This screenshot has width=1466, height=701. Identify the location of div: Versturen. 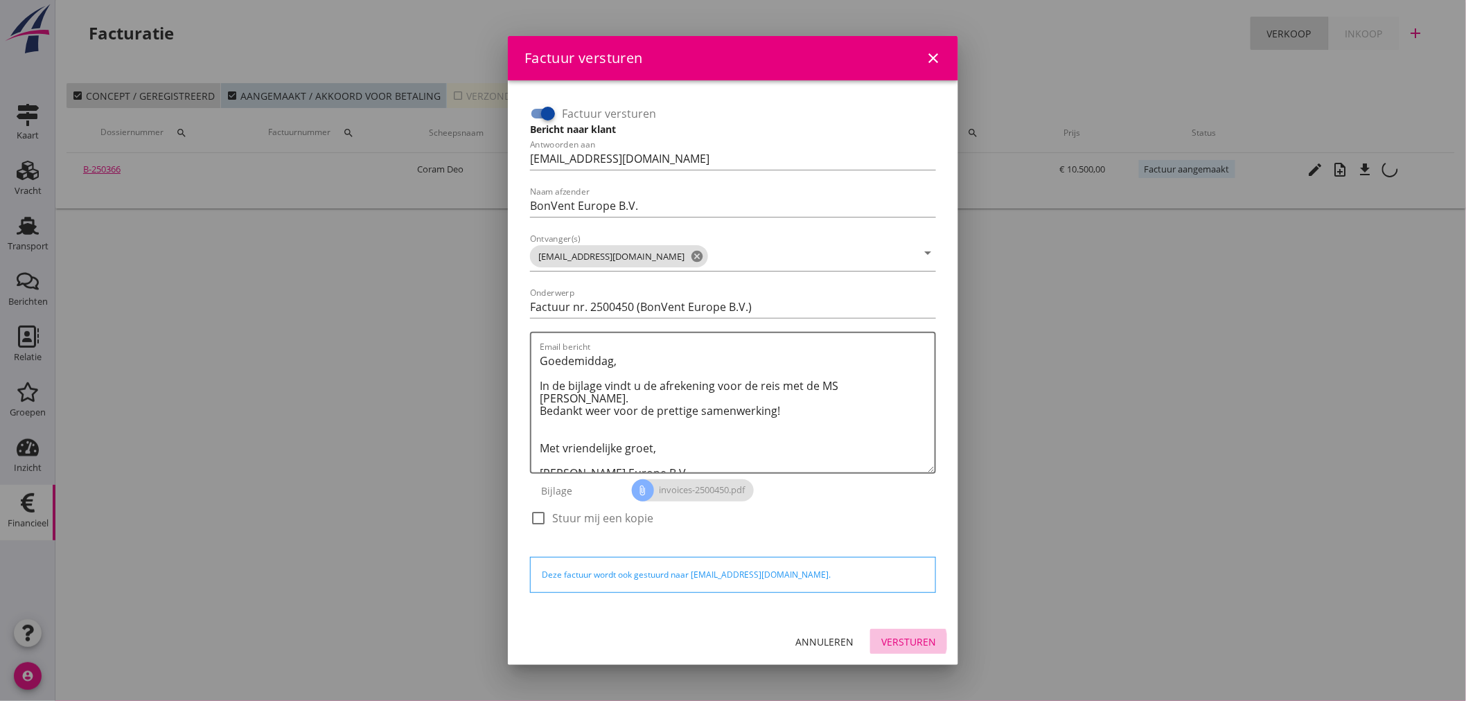
(908, 642).